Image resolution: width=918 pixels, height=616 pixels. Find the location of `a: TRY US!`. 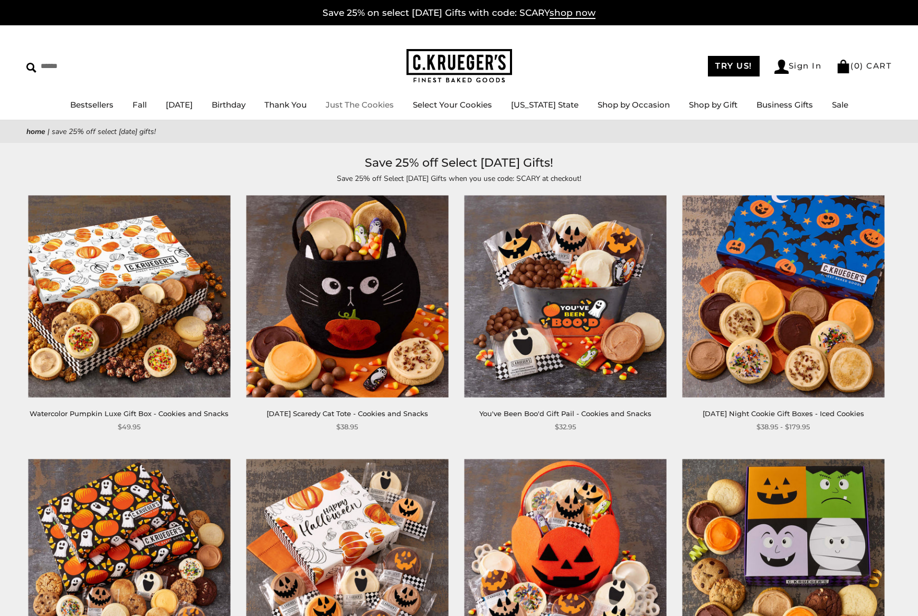

a: TRY US! is located at coordinates (734, 66).